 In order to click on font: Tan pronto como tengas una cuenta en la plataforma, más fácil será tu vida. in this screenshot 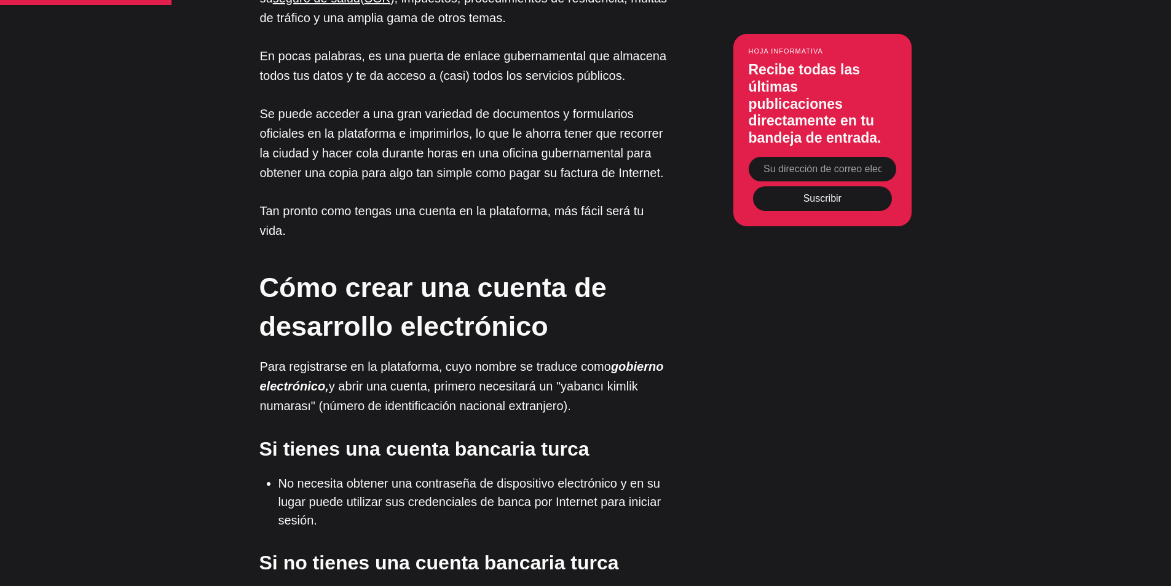, I will do `click(452, 221)`.